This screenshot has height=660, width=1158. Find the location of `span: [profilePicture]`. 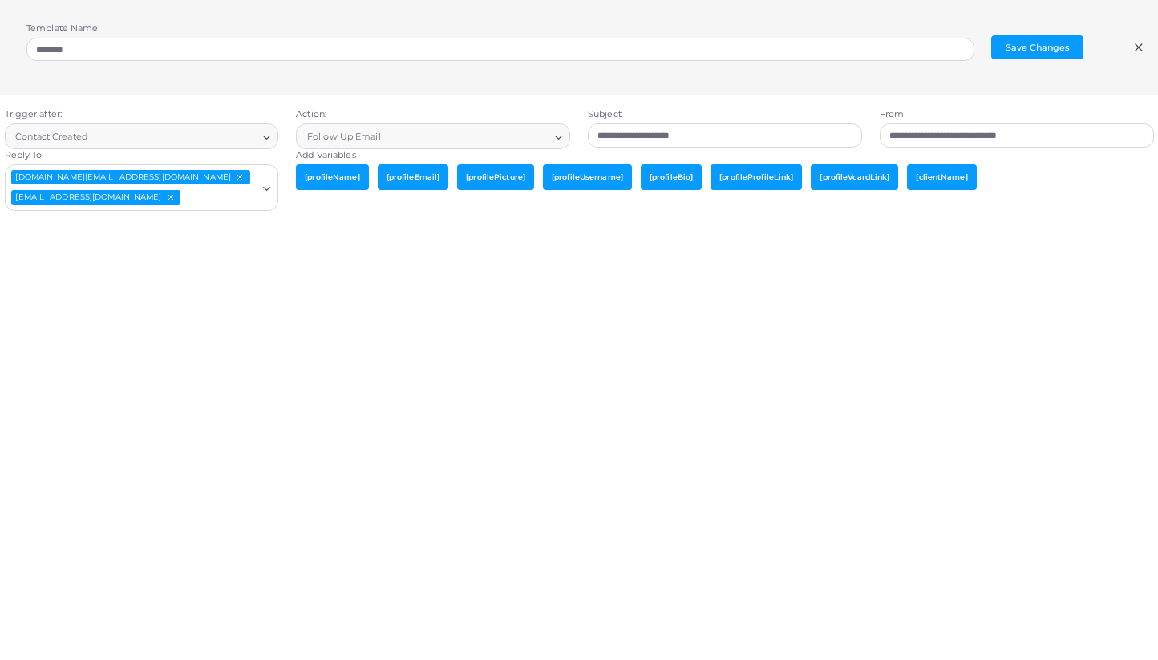

span: [profilePicture] is located at coordinates (495, 176).